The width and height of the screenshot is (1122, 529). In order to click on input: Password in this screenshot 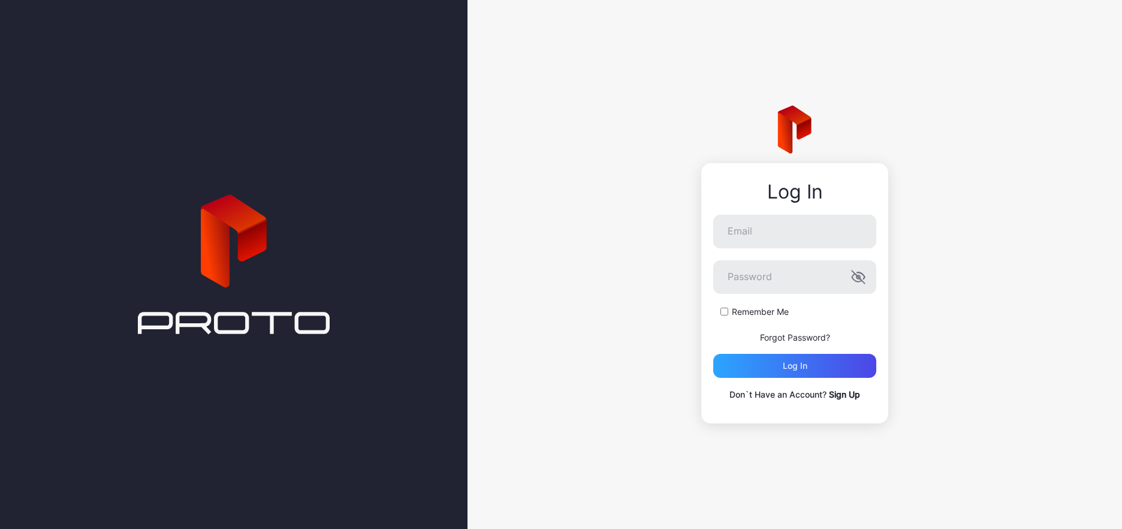, I will do `click(795, 277)`.